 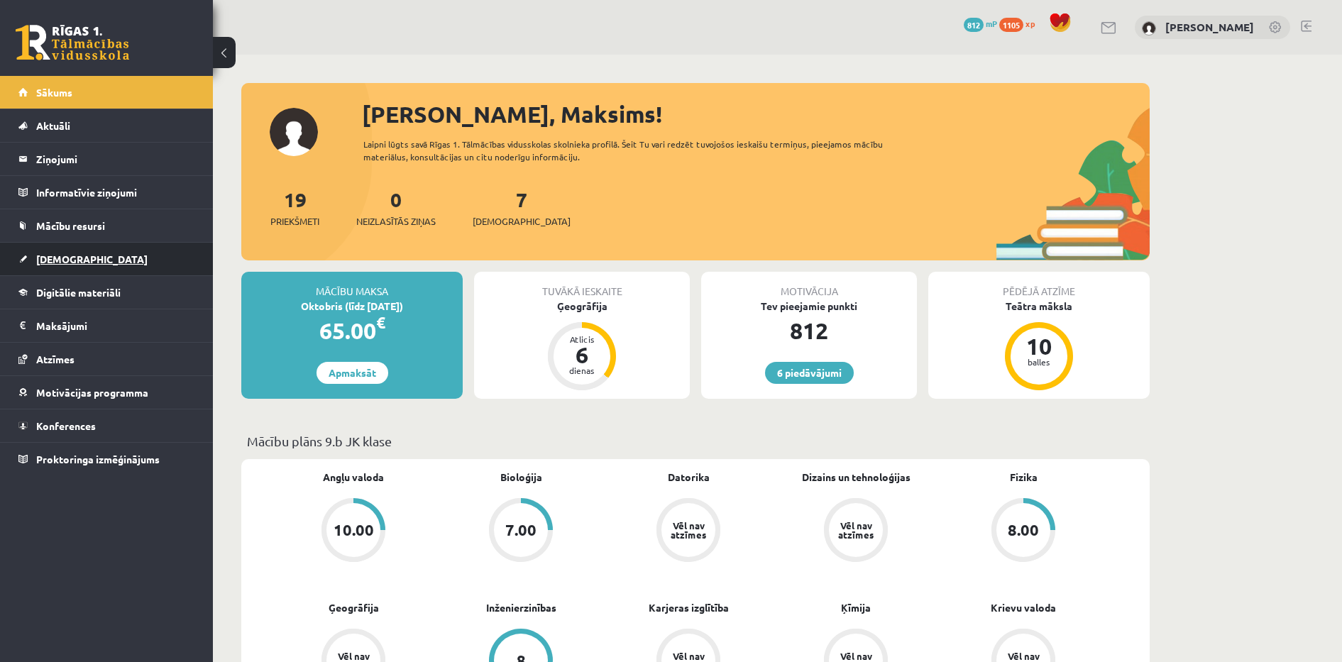 I want to click on span: Motivācijas programma, so click(x=92, y=393).